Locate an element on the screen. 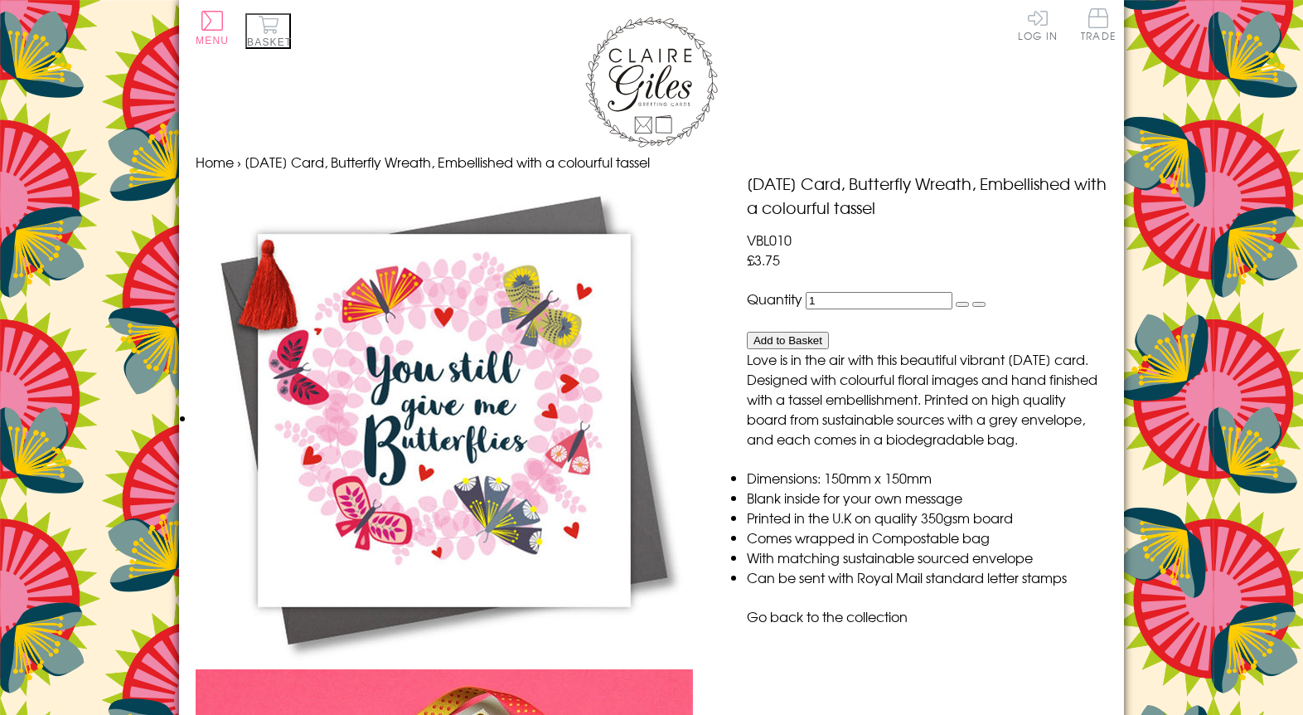 Image resolution: width=1303 pixels, height=715 pixels. img: Claire Giles Greetings Cards is located at coordinates (652, 82).